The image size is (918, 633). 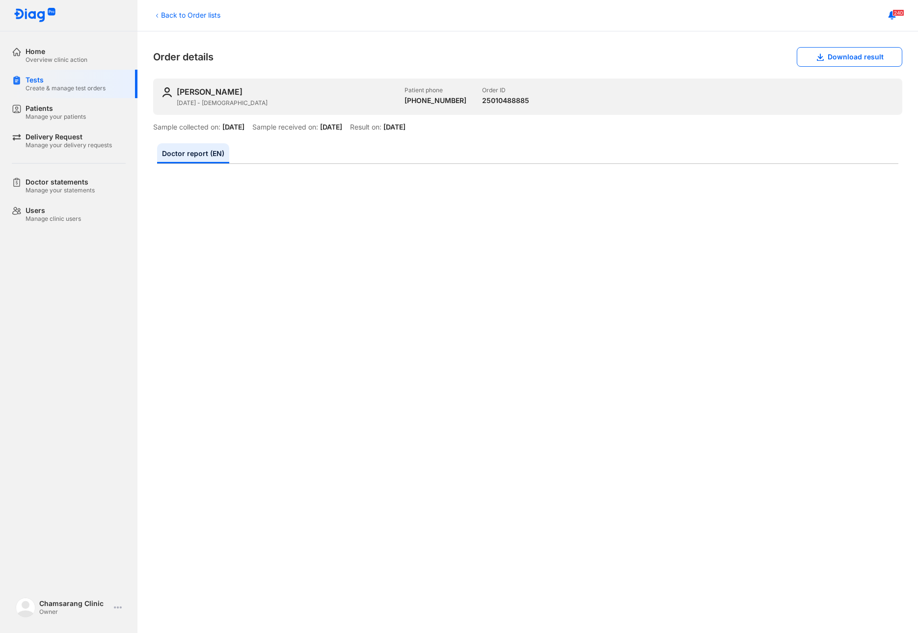 What do you see at coordinates (55, 109) in the screenshot?
I see `div: Patients` at bounding box center [55, 109].